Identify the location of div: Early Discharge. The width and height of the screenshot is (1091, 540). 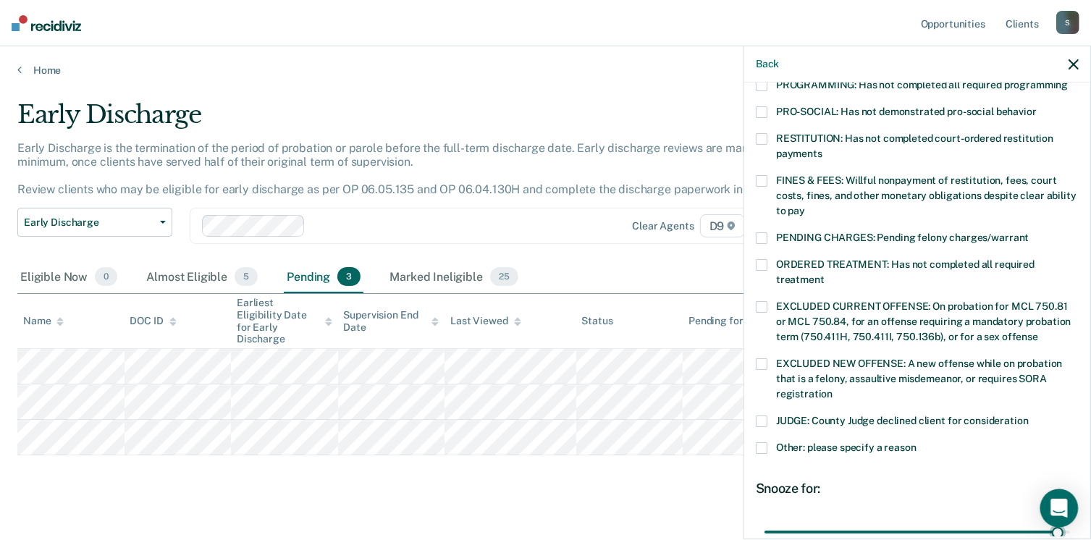
(427, 120).